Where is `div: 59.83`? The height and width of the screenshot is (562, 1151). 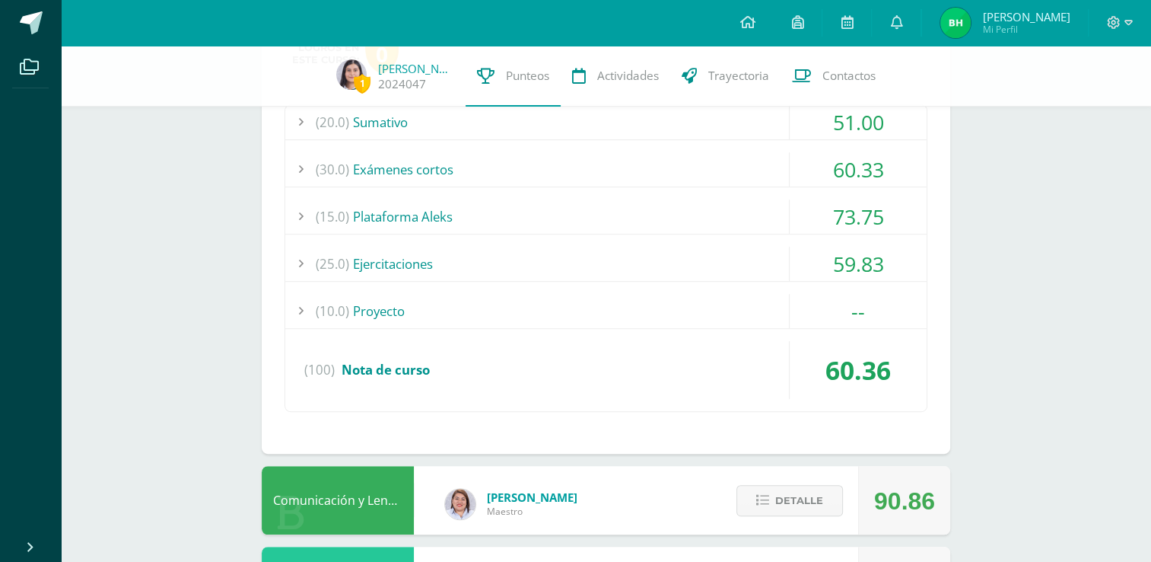 div: 59.83 is located at coordinates (858, 263).